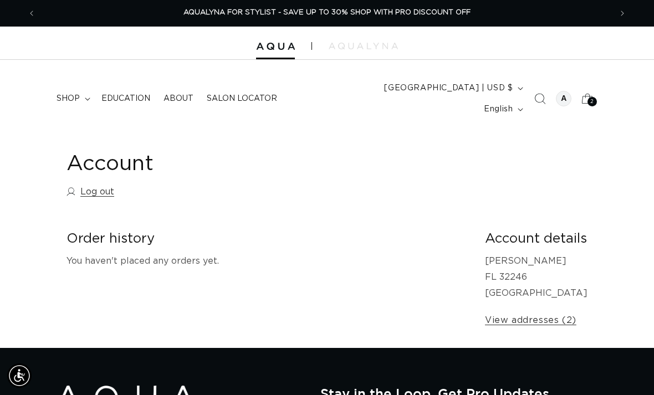 This screenshot has width=654, height=395. Describe the element at coordinates (242, 99) in the screenshot. I see `span: Salon Locator` at that location.